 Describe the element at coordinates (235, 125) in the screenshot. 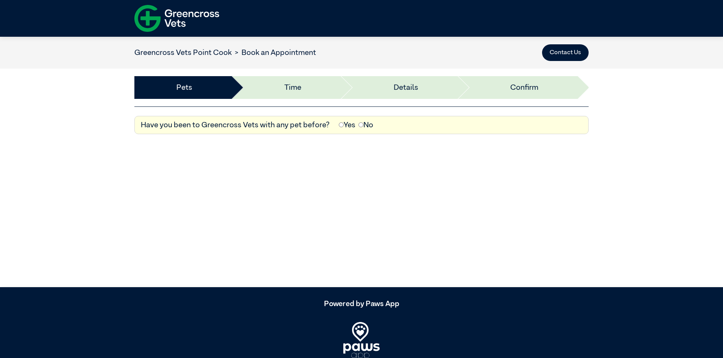

I see `label: Have you been to Greencross Vets with any pet before?` at that location.